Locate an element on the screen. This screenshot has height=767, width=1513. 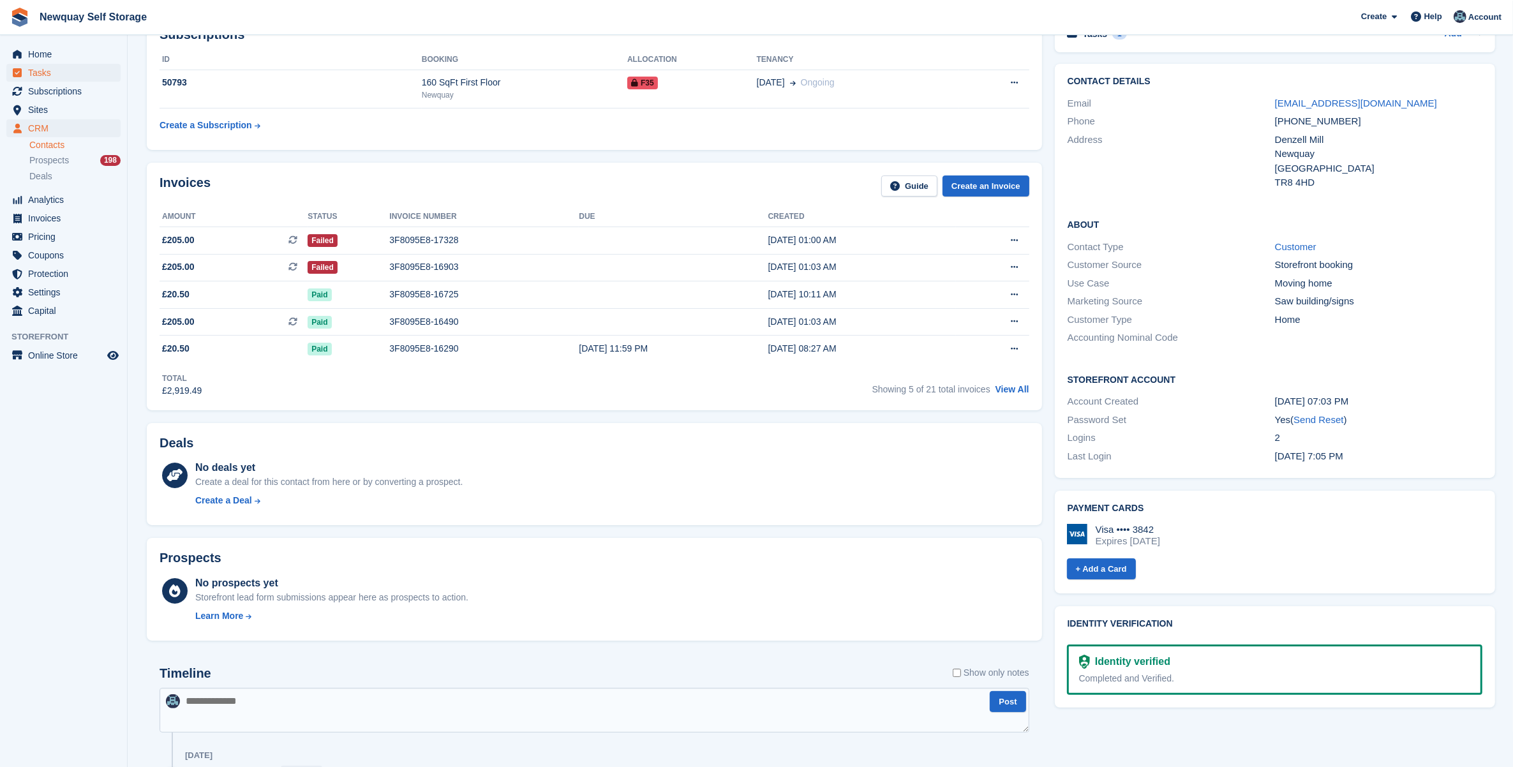
div: 160 SqFt First Floor is located at coordinates (524, 82).